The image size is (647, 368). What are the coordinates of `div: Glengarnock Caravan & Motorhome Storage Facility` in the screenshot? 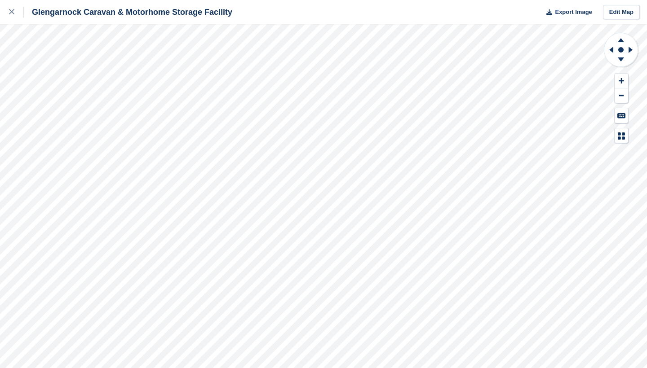 It's located at (128, 12).